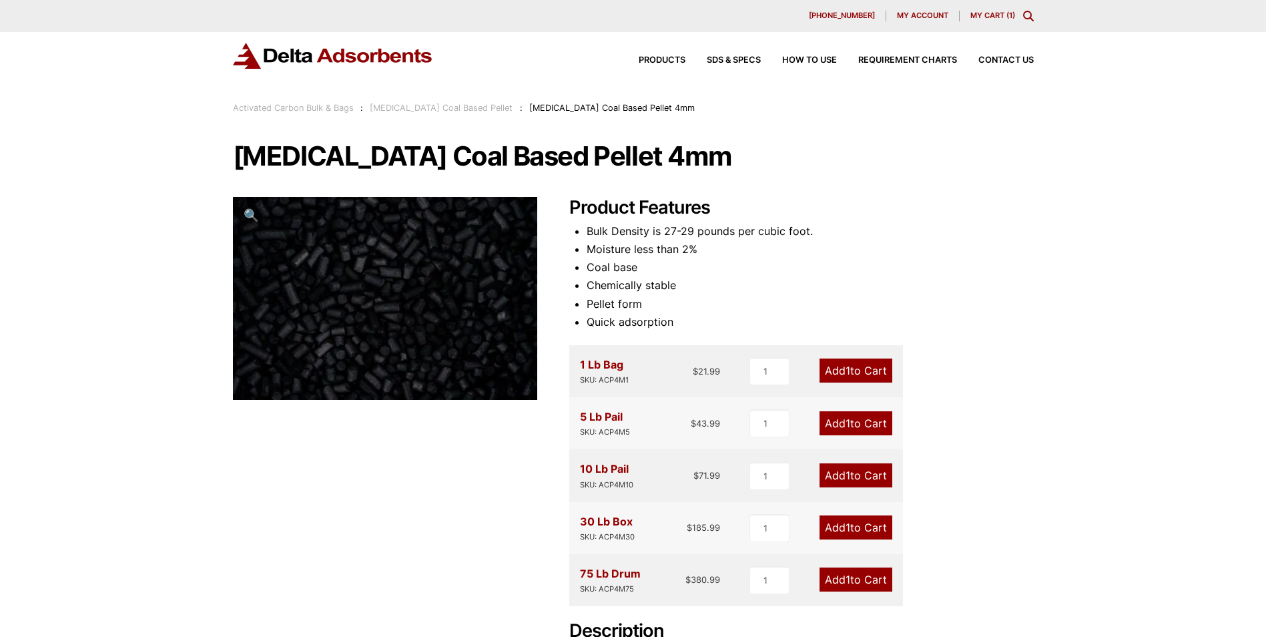 The width and height of the screenshot is (1266, 637). Describe the element at coordinates (810, 285) in the screenshot. I see `li: Chemically stable` at that location.